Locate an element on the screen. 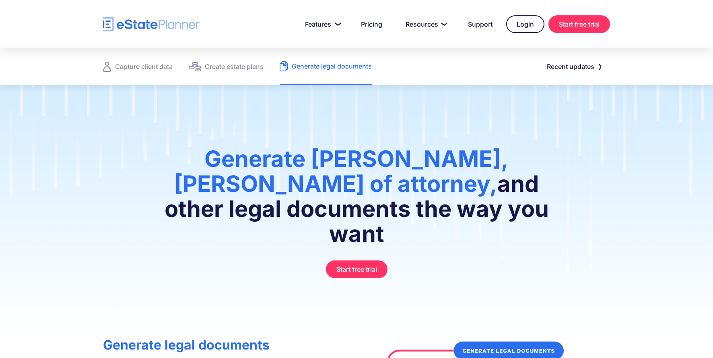 This screenshot has width=713, height=358. a: Generate legal documents is located at coordinates (326, 66).